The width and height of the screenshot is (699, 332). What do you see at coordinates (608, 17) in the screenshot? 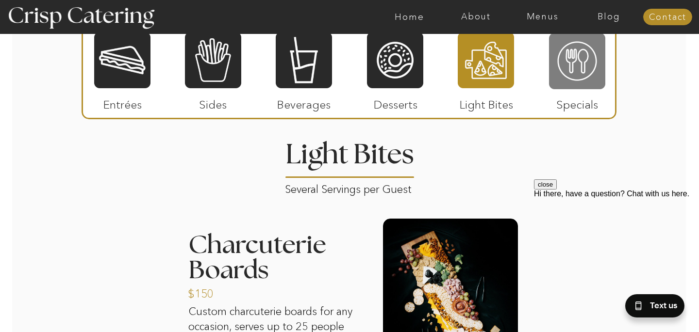
I see `nav: Blog` at bounding box center [608, 17].